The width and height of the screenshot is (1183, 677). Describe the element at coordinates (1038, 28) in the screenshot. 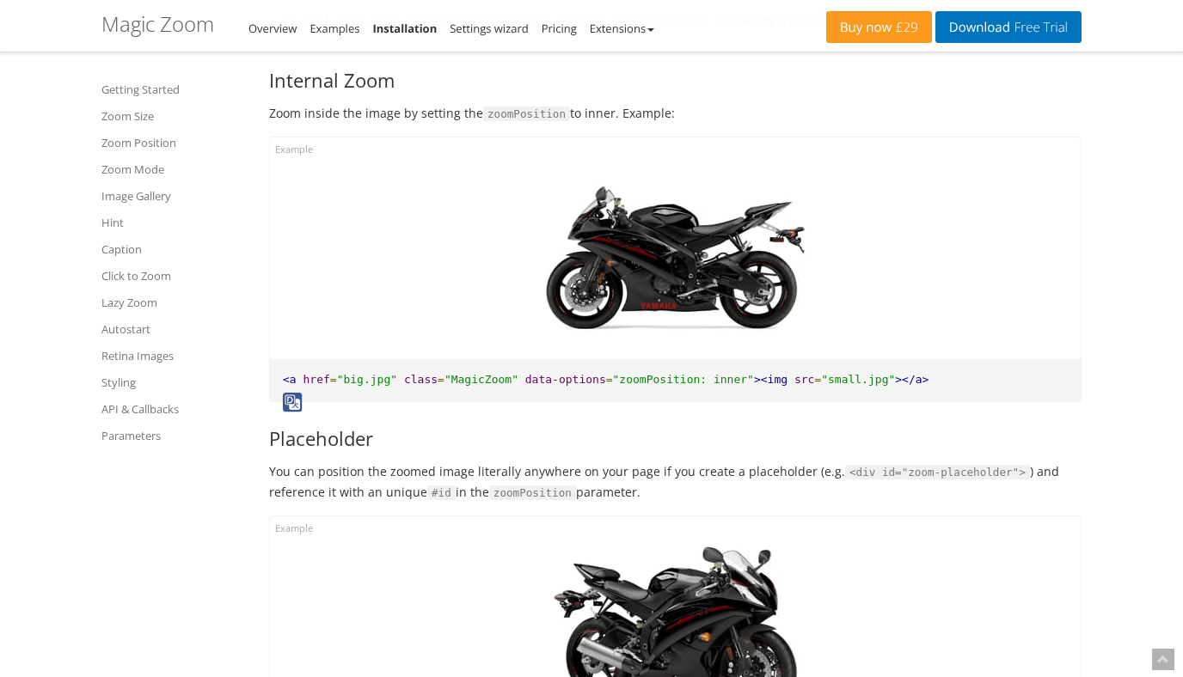

I see `span: Free Trial` at that location.